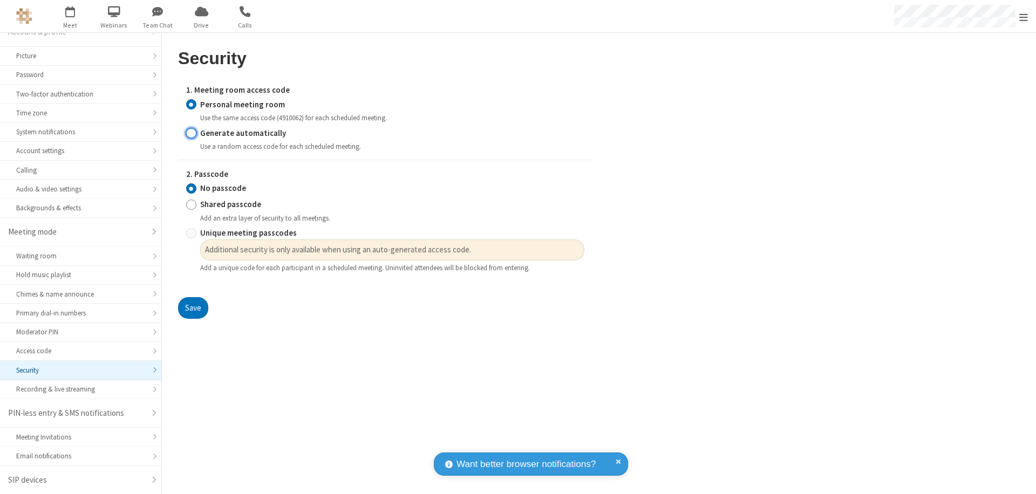 Image resolution: width=1036 pixels, height=494 pixels. I want to click on button: Save, so click(193, 308).